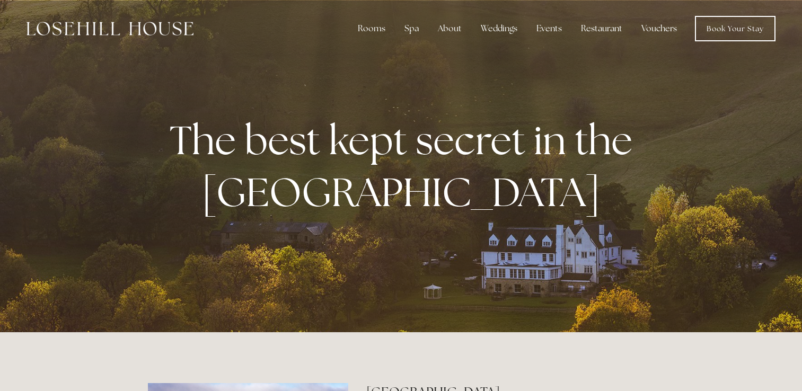  Describe the element at coordinates (372, 29) in the screenshot. I see `div: Rooms` at that location.